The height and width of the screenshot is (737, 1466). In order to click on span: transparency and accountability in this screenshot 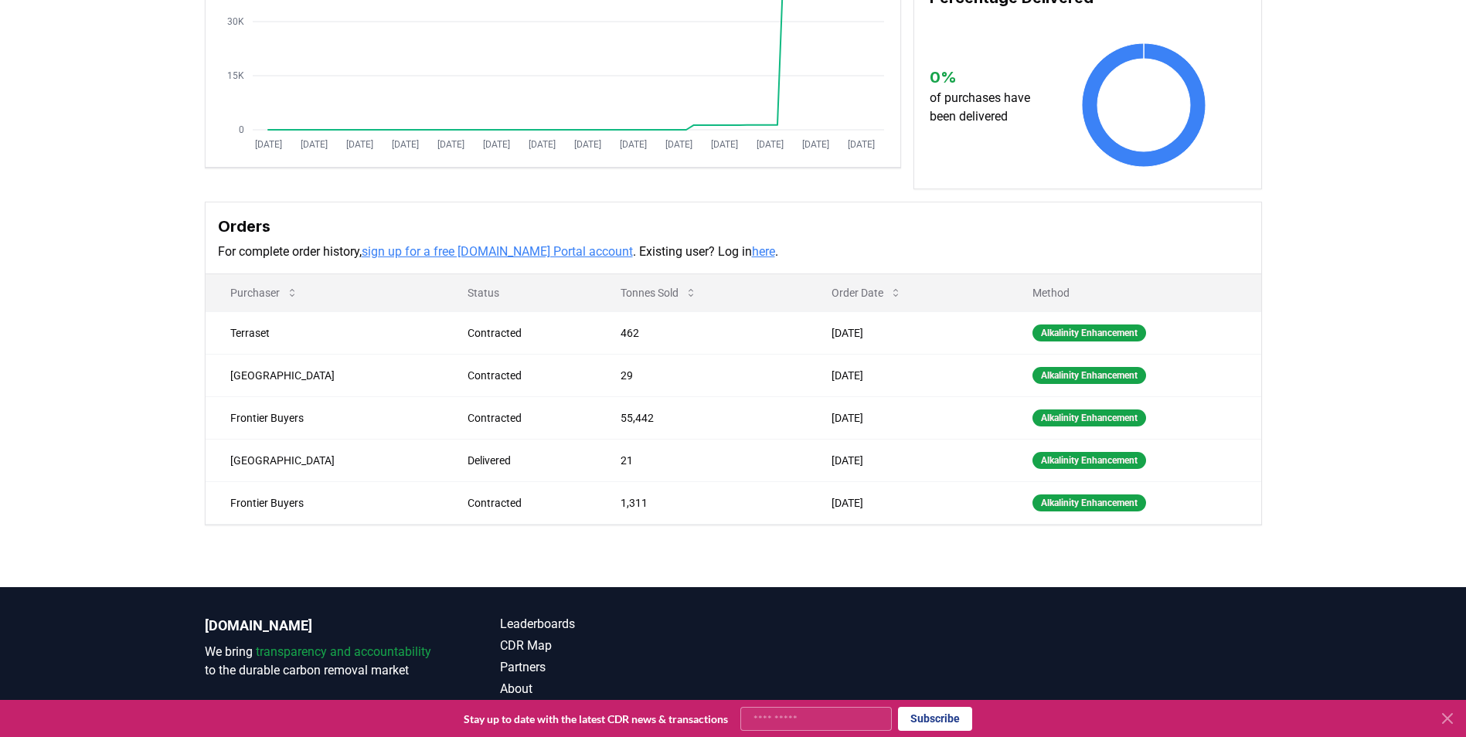, I will do `click(343, 652)`.